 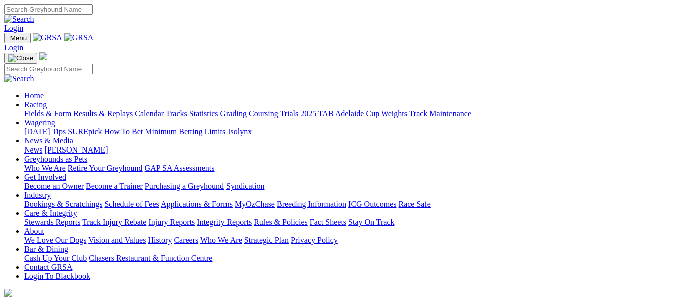 What do you see at coordinates (240, 131) in the screenshot?
I see `a: Isolynx` at bounding box center [240, 131].